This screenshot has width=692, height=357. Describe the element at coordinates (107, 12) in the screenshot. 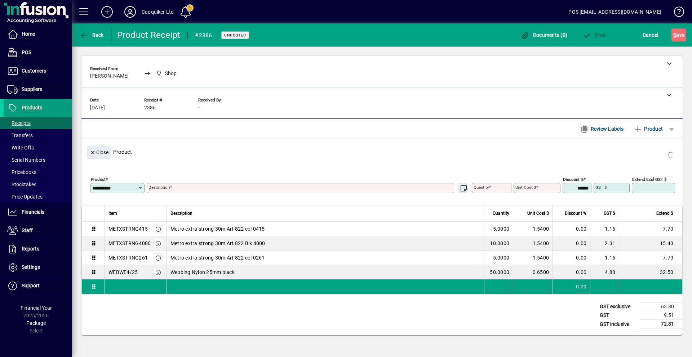

I see `button: Add` at that location.